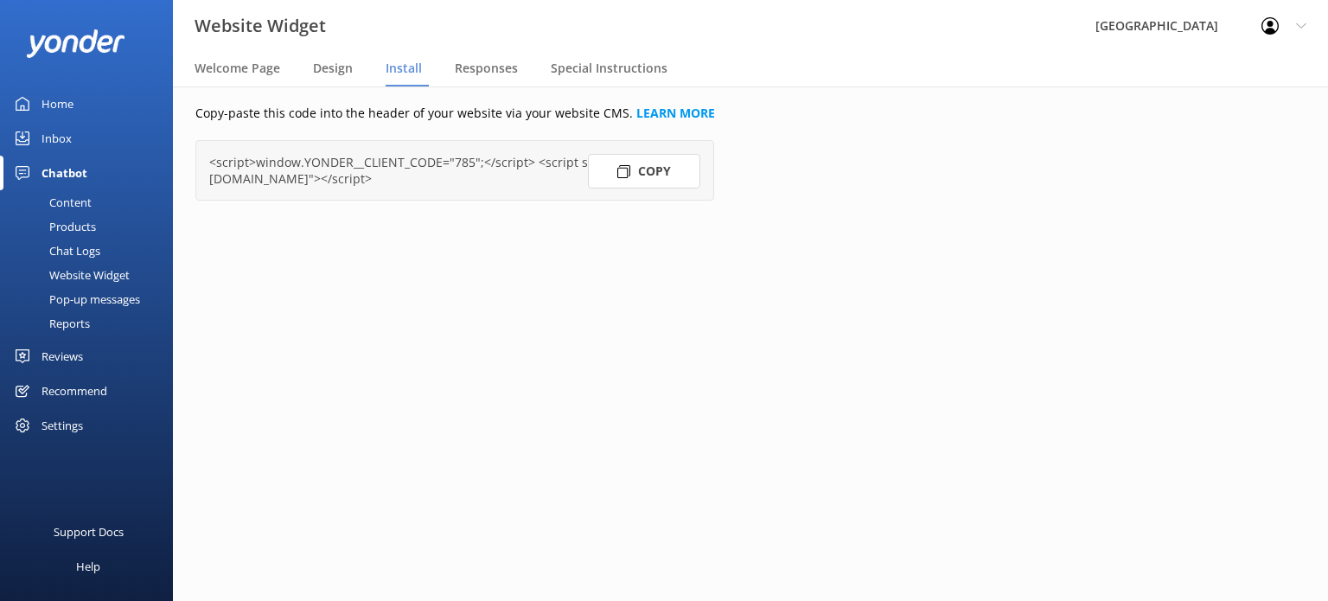 The height and width of the screenshot is (601, 1328). Describe the element at coordinates (92, 202) in the screenshot. I see `a: Content` at that location.